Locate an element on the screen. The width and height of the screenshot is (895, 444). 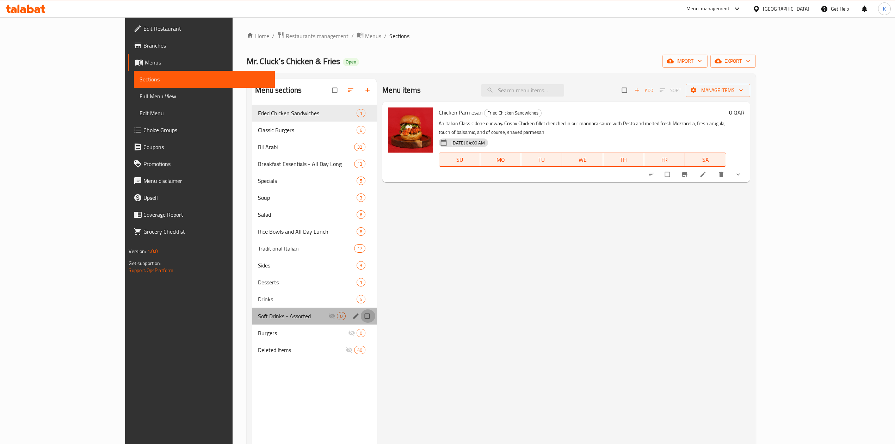
span: Menu disclaimer is located at coordinates (206, 181).